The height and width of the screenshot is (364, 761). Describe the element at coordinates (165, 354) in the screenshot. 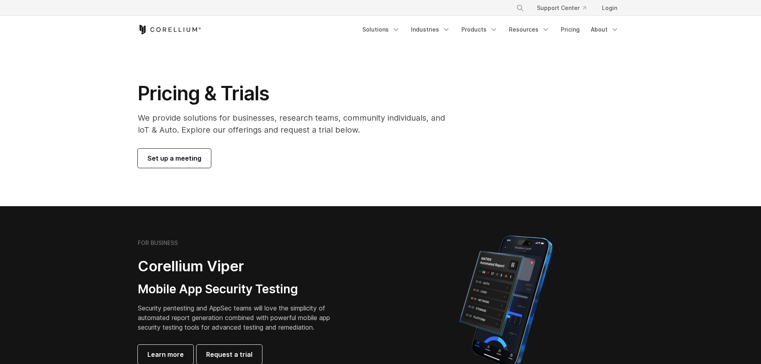

I see `span: Learn more` at that location.